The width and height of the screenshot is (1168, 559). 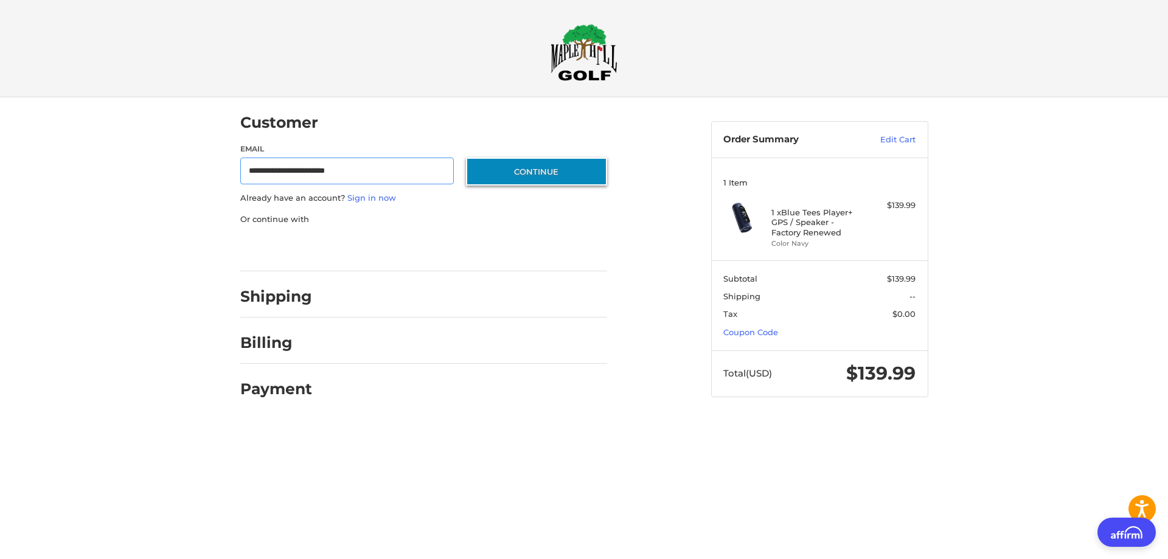 What do you see at coordinates (730, 314) in the screenshot?
I see `span: Tax` at bounding box center [730, 314].